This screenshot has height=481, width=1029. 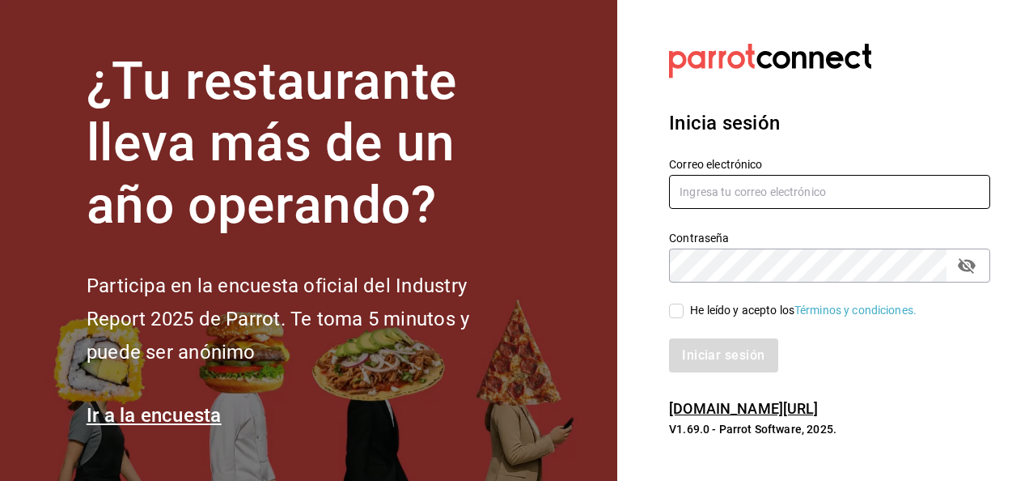 I want to click on p: V1.69.0 - Parrot Software, 2025., so click(x=829, y=429).